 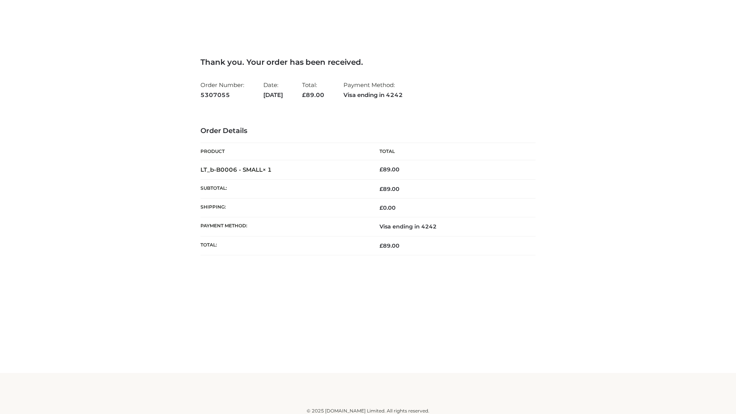 What do you see at coordinates (284, 189) in the screenshot?
I see `th: Subtotal:` at bounding box center [284, 189].